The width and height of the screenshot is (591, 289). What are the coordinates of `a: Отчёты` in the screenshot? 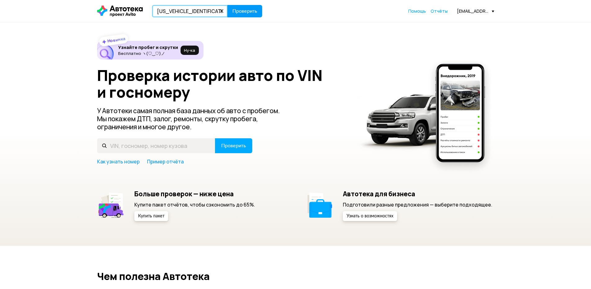 It's located at (439, 11).